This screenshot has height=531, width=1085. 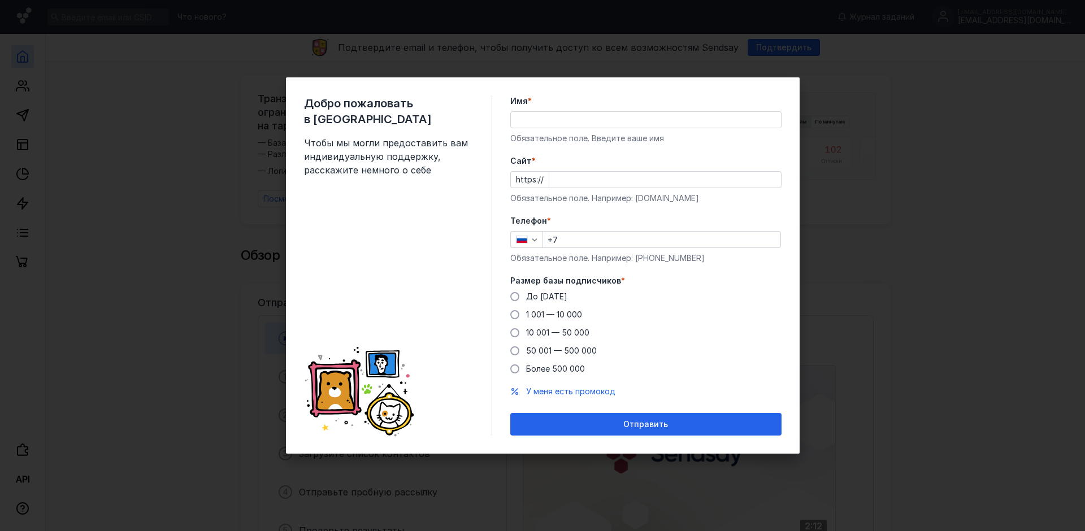 What do you see at coordinates (646, 138) in the screenshot?
I see `div: Обязательное поле. Введите ваше имя` at bounding box center [646, 138].